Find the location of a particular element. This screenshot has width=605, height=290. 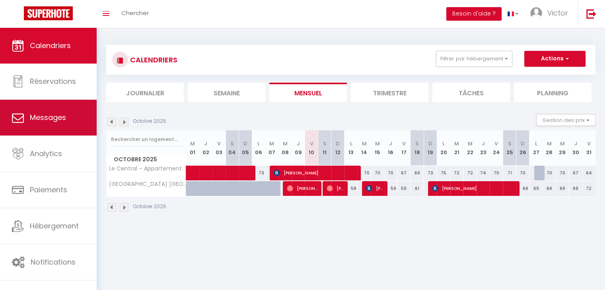

li: Semaine is located at coordinates (226, 92).